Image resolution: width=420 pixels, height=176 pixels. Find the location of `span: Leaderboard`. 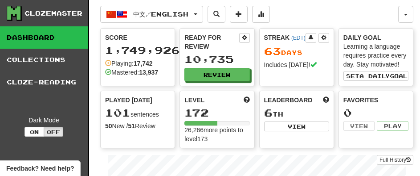

span: Leaderboard is located at coordinates (288, 100).